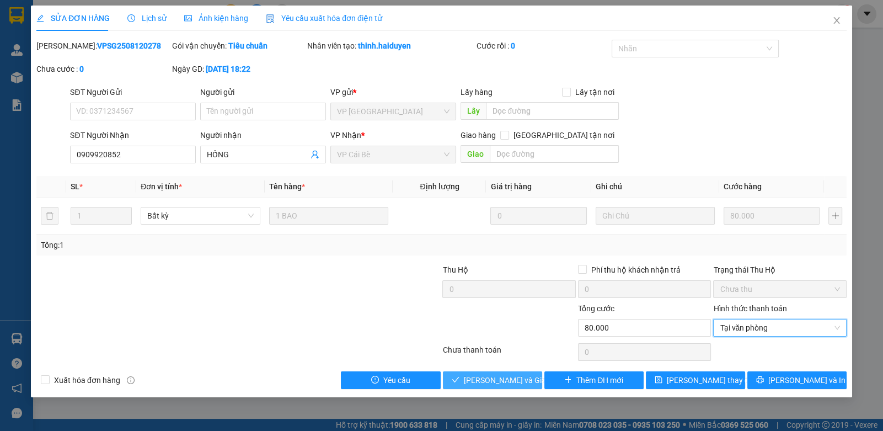 The width and height of the screenshot is (883, 431). What do you see at coordinates (50, 216) in the screenshot?
I see `button: delete` at bounding box center [50, 216].